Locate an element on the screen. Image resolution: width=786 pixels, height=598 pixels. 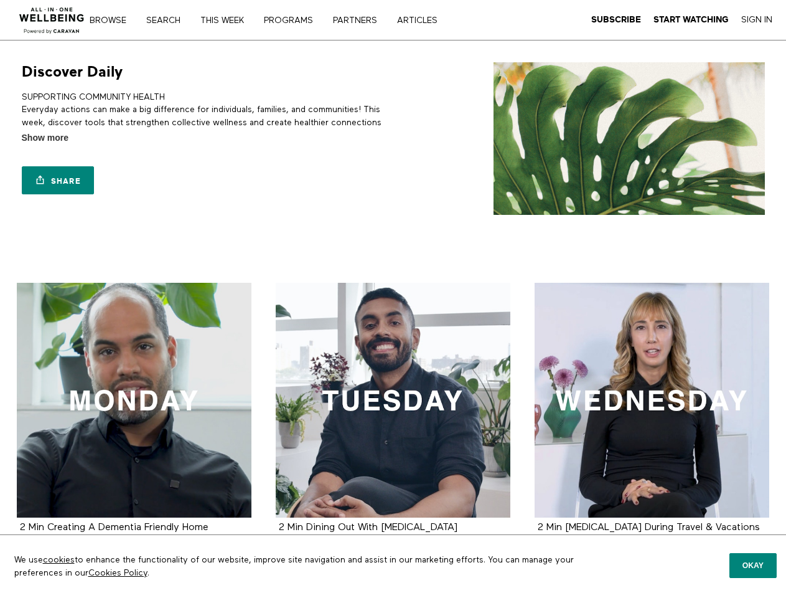
a: Cookies Policy is located at coordinates (118, 573).